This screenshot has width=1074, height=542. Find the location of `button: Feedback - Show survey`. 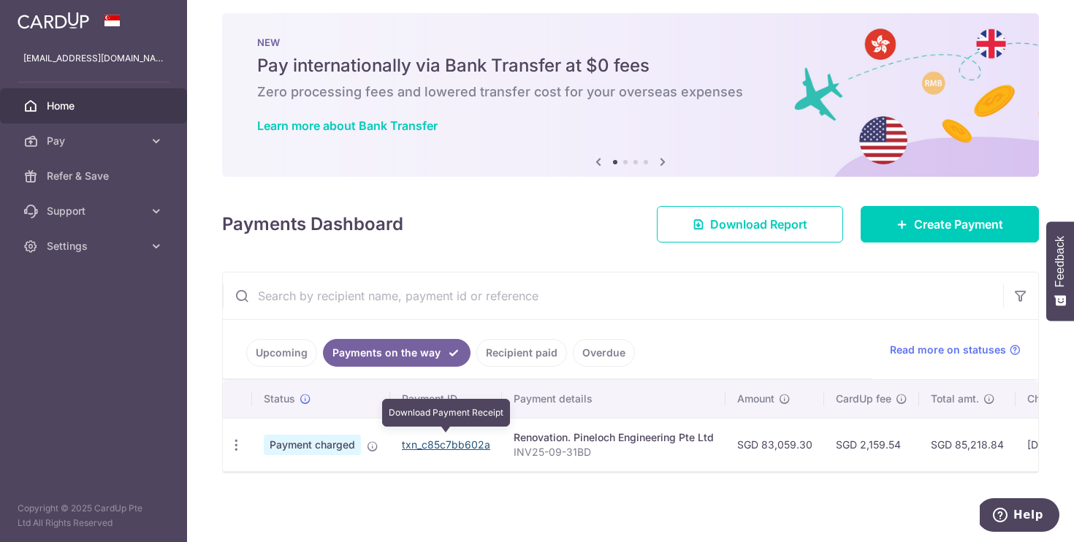

button: Feedback - Show survey is located at coordinates (1061, 271).